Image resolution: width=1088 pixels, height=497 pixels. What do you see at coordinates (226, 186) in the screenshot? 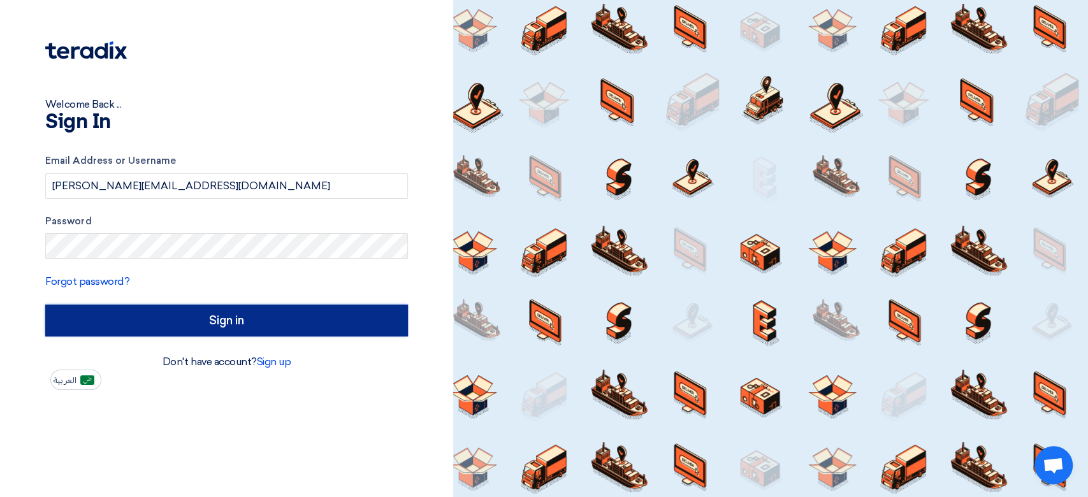
I see `input: Enter your business email or username` at bounding box center [226, 186].